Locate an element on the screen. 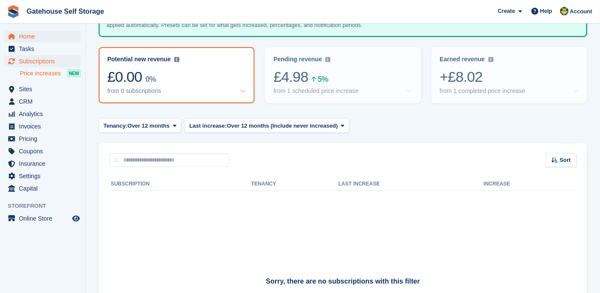 Image resolution: width=600 pixels, height=293 pixels. button: Tenancy: Over 12 months is located at coordinates (140, 126).